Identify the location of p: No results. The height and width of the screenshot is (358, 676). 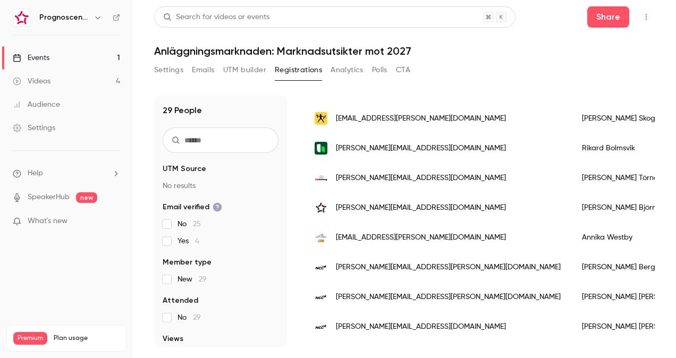
(220, 186).